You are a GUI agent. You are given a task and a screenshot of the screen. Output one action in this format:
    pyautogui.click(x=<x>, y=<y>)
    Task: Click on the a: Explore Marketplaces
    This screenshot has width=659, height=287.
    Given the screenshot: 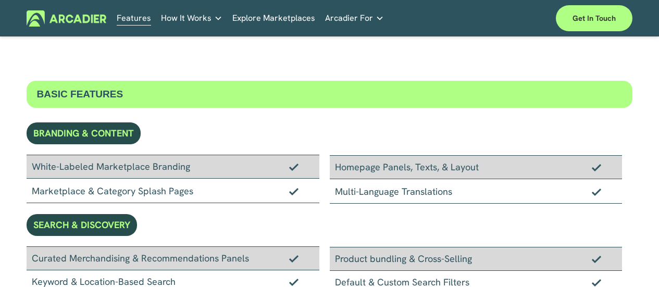 What is the action you would take?
    pyautogui.click(x=274, y=18)
    